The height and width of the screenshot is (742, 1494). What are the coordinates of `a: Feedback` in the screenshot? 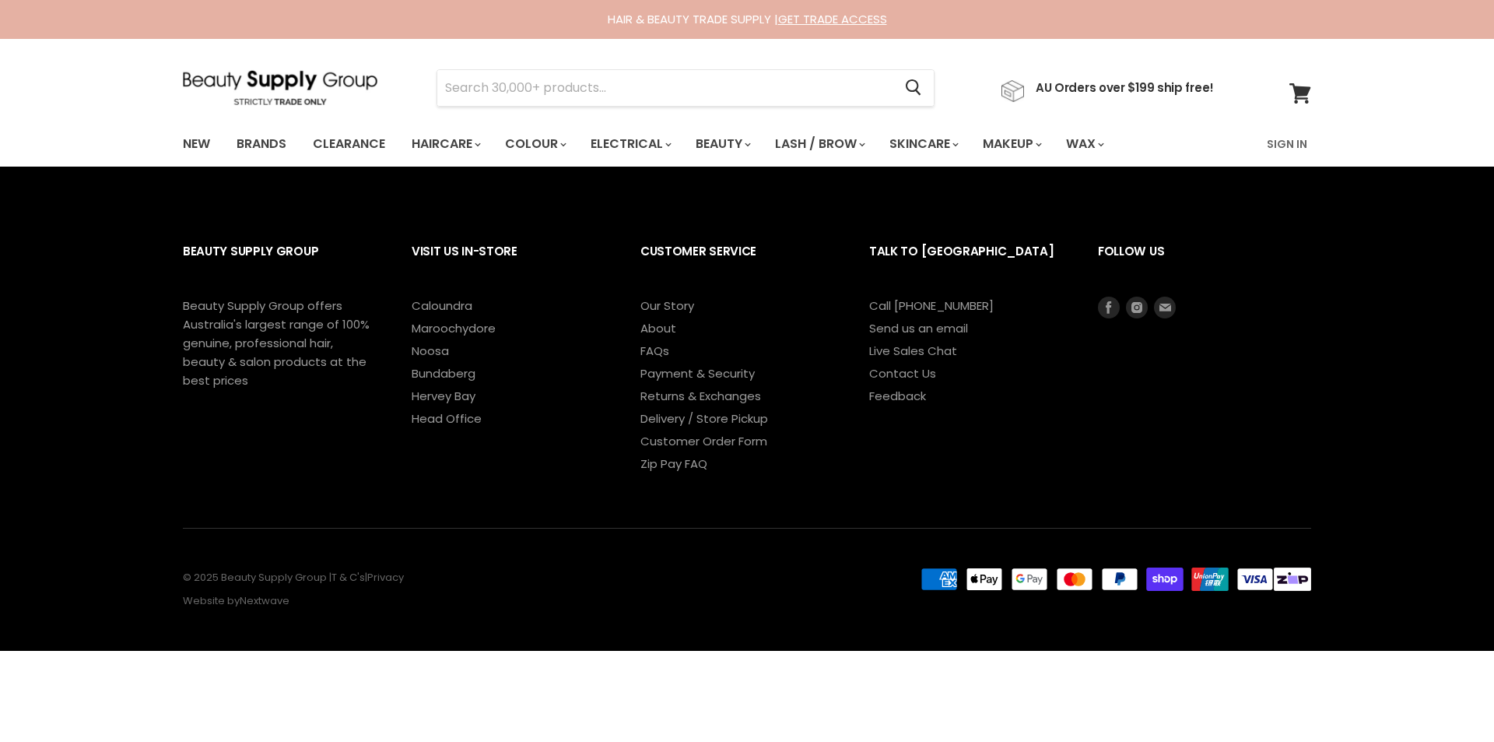 It's located at (897, 395).